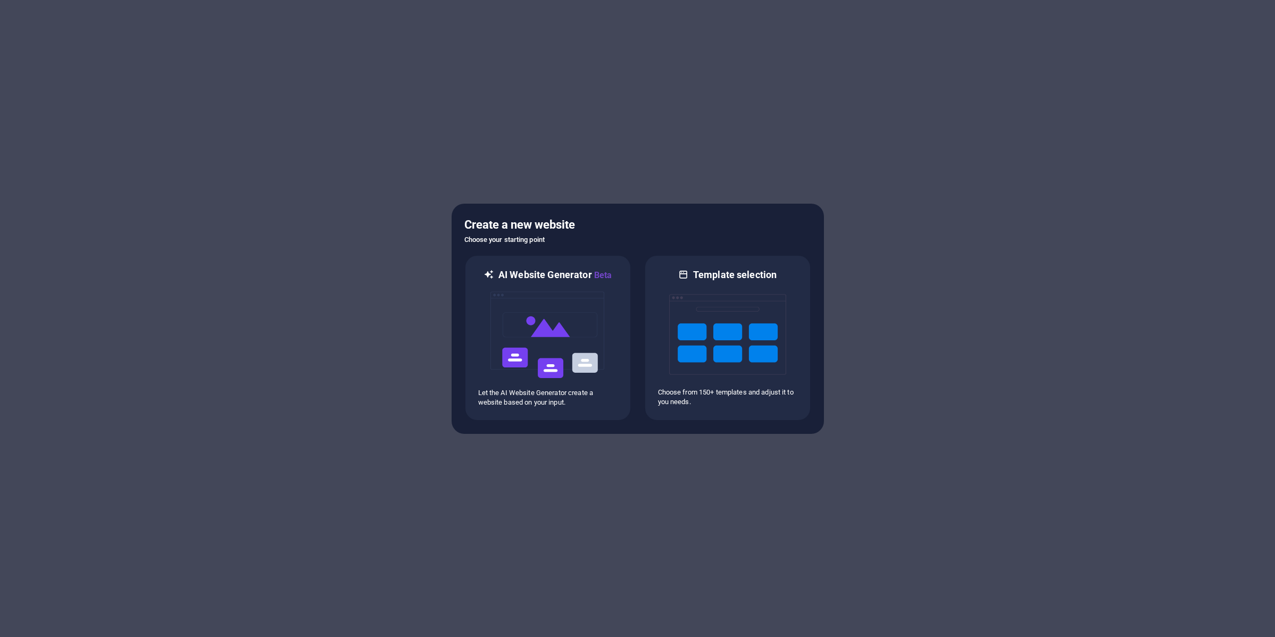 The height and width of the screenshot is (637, 1275). Describe the element at coordinates (548, 335) in the screenshot. I see `img: ai` at that location.